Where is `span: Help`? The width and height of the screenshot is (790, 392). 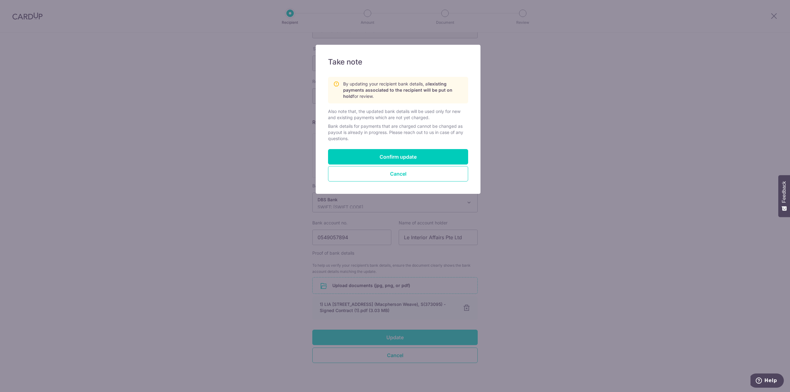 span: Help is located at coordinates (20, 7).